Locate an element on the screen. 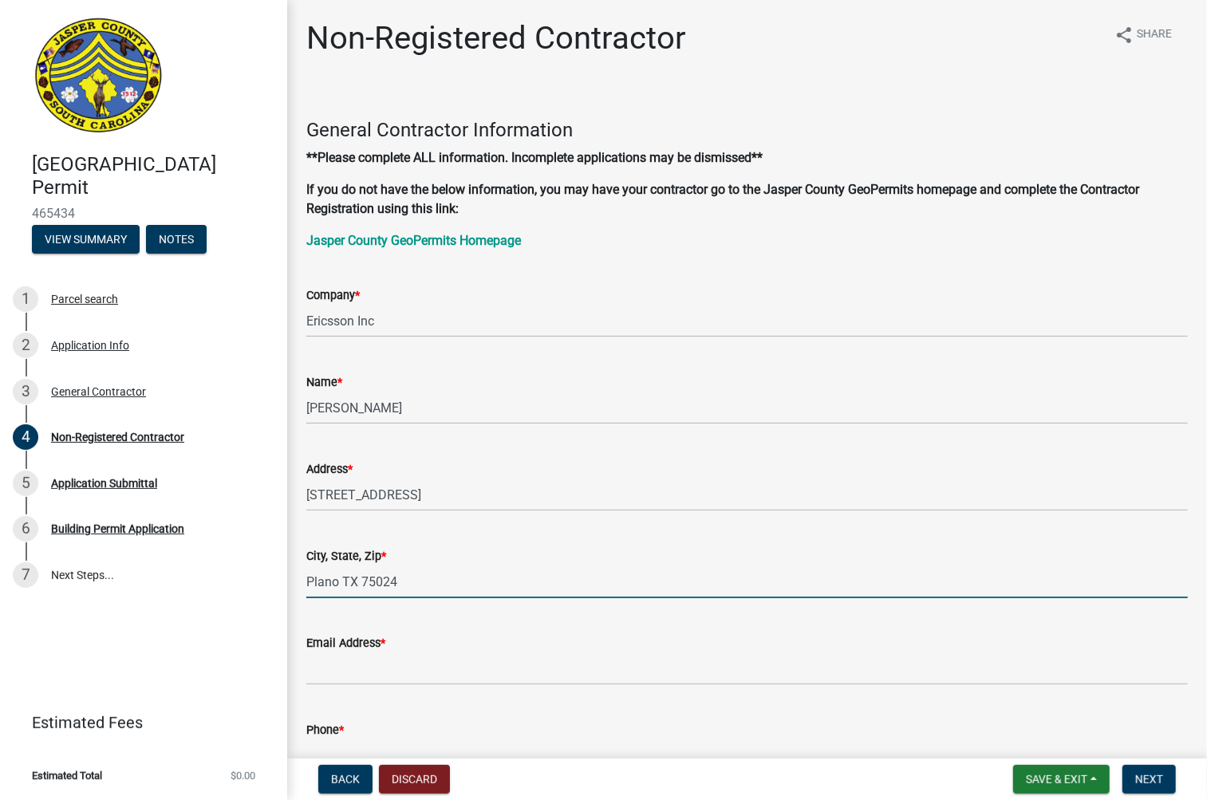 This screenshot has width=1207, height=800. div: 3 is located at coordinates (26, 392).